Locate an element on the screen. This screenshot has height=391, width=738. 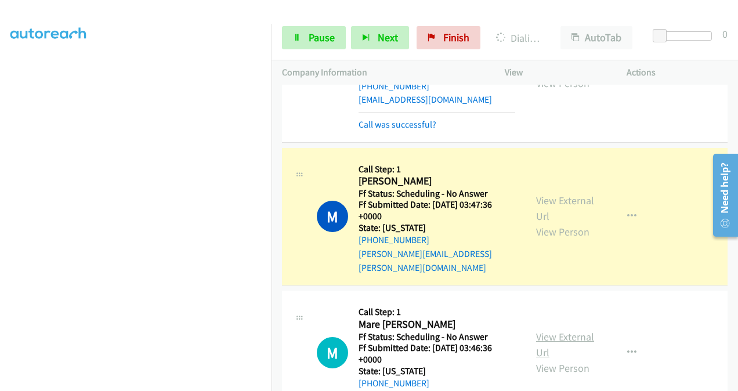
a: Call was successful? is located at coordinates (397, 124).